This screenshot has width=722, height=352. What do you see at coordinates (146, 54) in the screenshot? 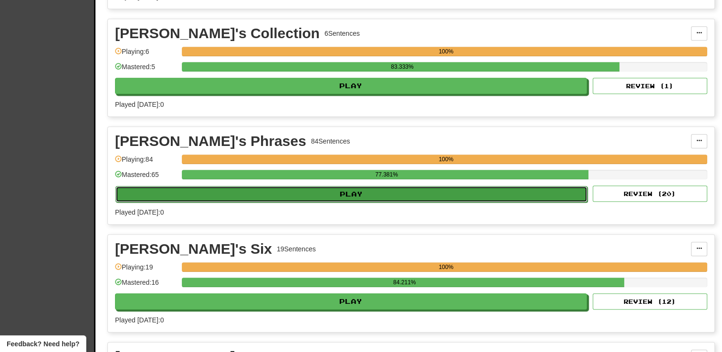
I see `div: Playing: 6` at bounding box center [146, 54].